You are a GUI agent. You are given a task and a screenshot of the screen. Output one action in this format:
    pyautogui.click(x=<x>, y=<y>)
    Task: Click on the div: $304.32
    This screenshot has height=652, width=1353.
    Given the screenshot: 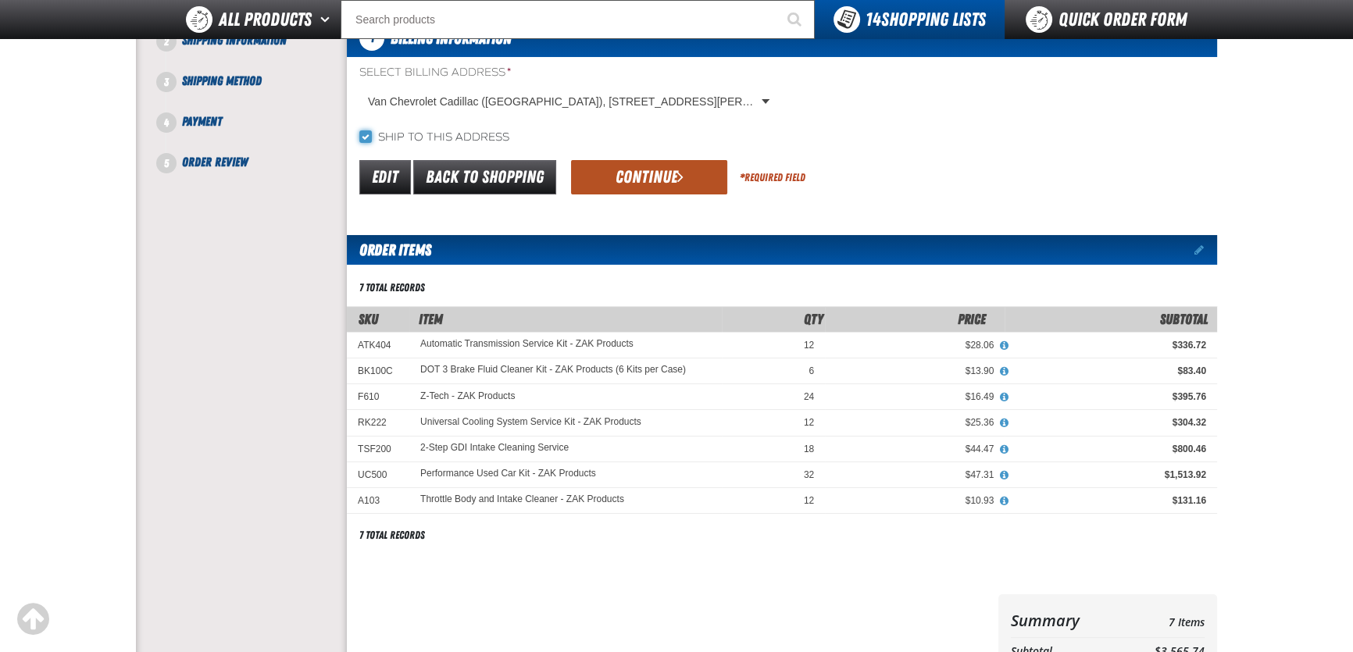 What is the action you would take?
    pyautogui.click(x=1111, y=423)
    